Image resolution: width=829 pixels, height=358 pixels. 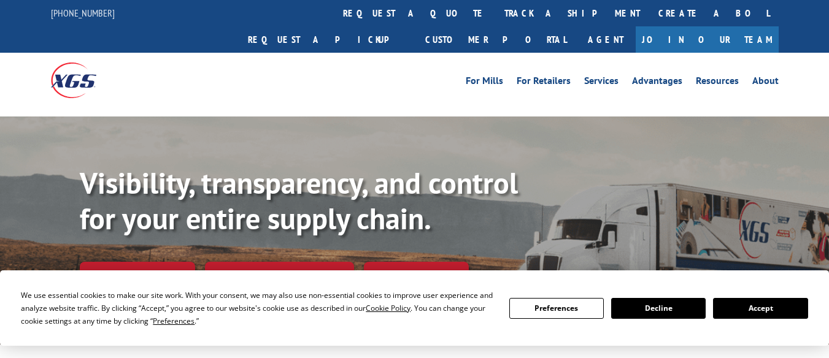 I want to click on a: Calculate transit time, so click(x=279, y=275).